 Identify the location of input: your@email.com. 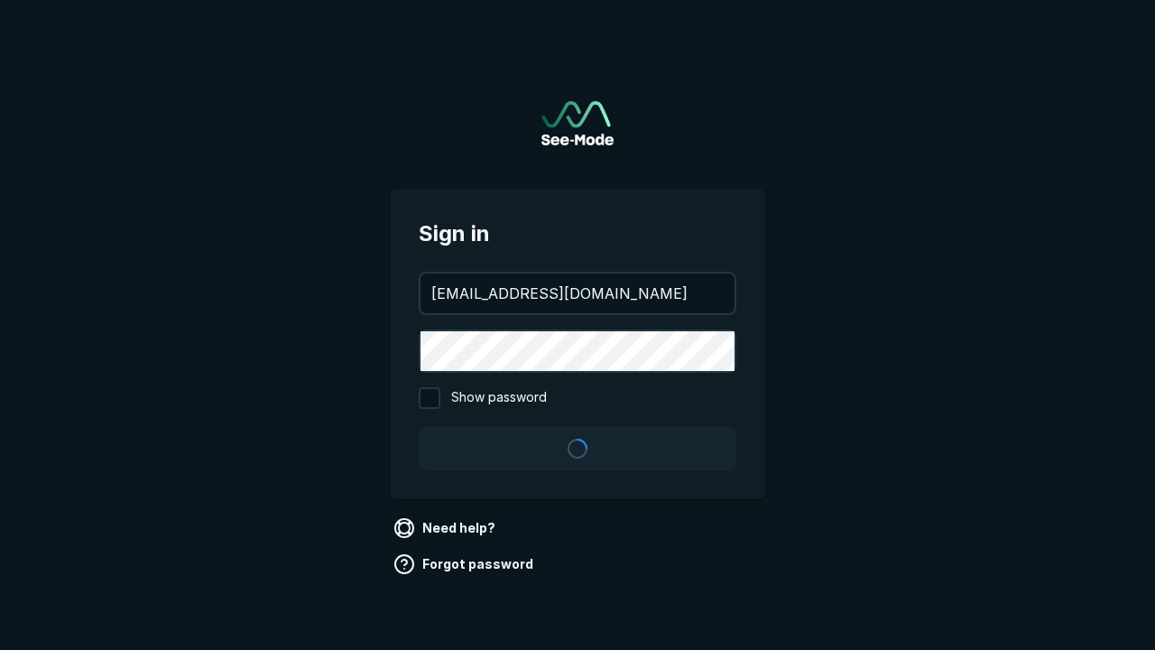
(578, 293).